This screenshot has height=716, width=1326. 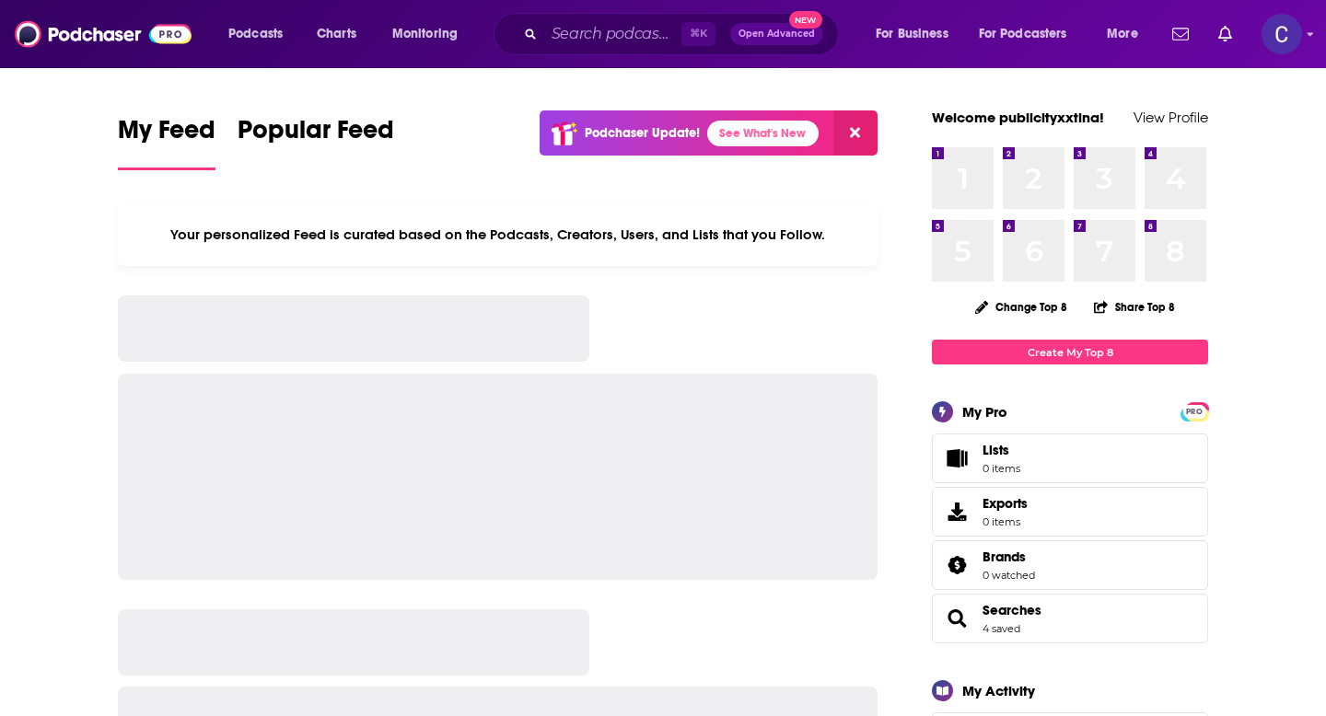 What do you see at coordinates (255, 34) in the screenshot?
I see `span: Podcasts` at bounding box center [255, 34].